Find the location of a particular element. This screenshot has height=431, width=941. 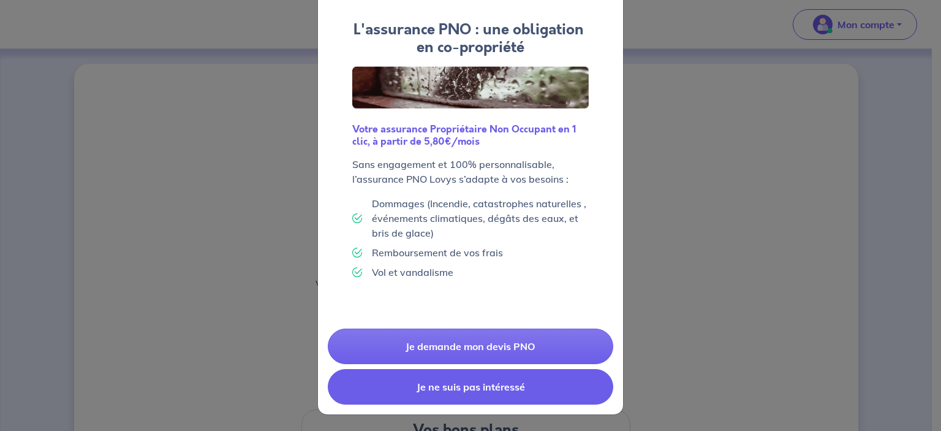

h6: Votre assurance Propriétaire Non Occupant en 1 clic, à partir de 5,80€/mois is located at coordinates (470, 135).